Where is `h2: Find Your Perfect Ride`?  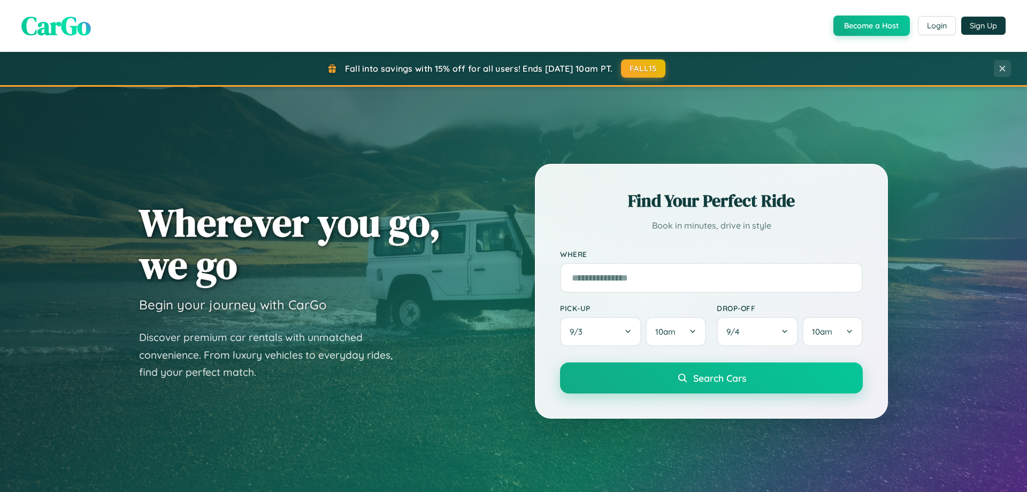
h2: Find Your Perfect Ride is located at coordinates (712, 201).